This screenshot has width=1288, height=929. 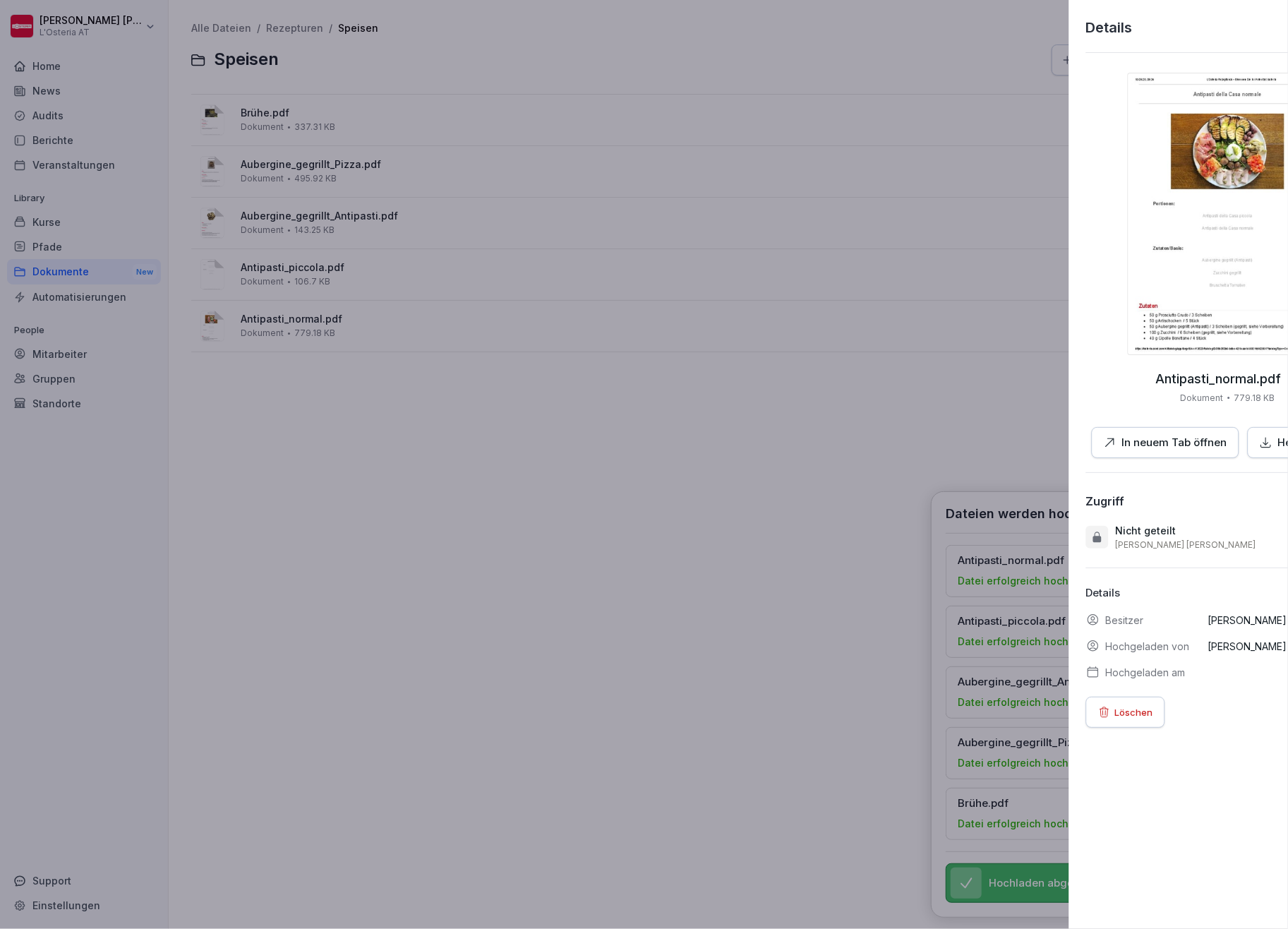 I want to click on p: In neuem Tab öffnen, so click(x=1173, y=442).